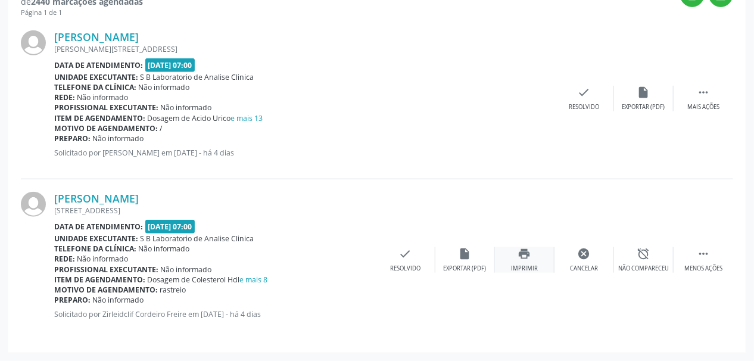 The width and height of the screenshot is (754, 361). What do you see at coordinates (524, 254) in the screenshot?
I see `i: print` at bounding box center [524, 254].